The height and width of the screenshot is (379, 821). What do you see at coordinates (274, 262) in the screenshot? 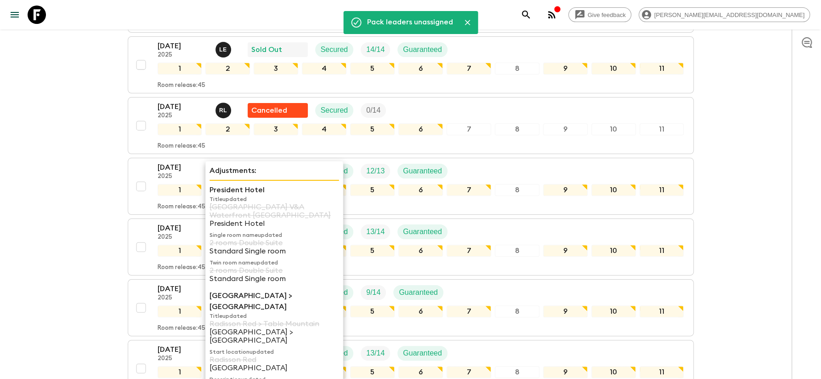
I see `p: Twin room name updated` at bounding box center [274, 262].